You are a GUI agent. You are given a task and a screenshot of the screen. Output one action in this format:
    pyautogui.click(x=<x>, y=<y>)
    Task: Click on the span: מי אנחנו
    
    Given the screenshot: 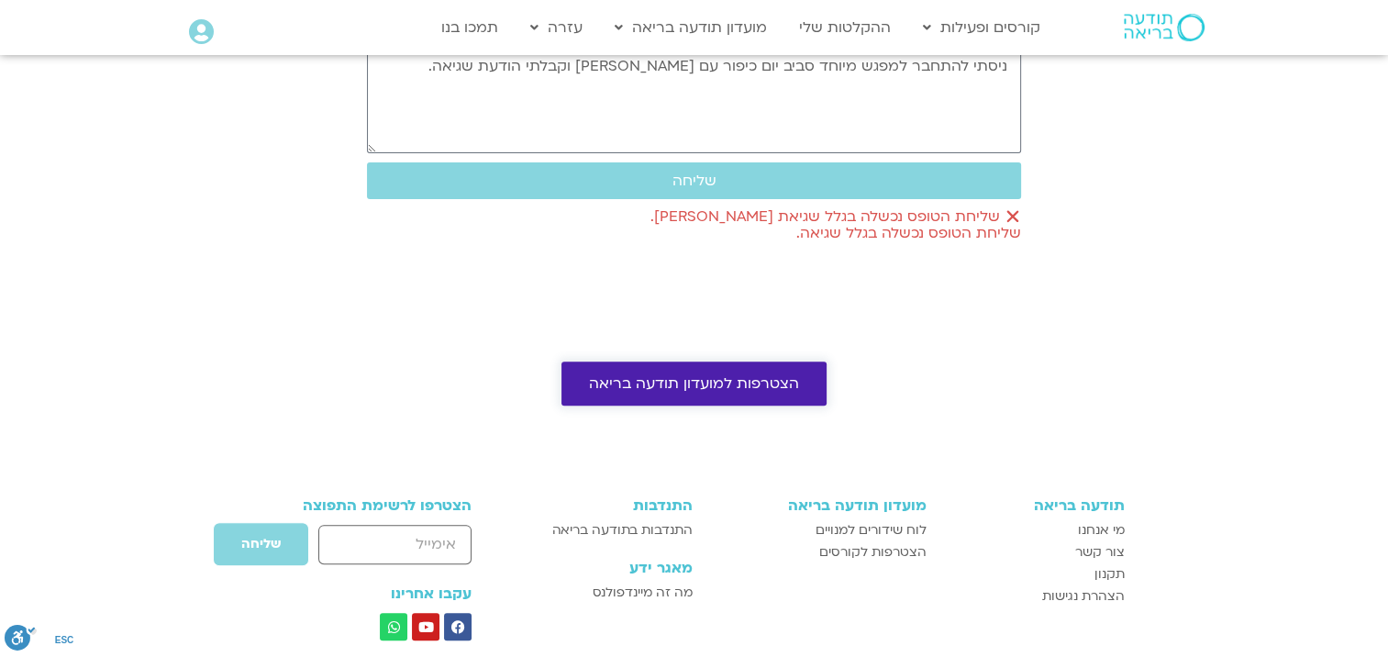 What is the action you would take?
    pyautogui.click(x=1101, y=530)
    